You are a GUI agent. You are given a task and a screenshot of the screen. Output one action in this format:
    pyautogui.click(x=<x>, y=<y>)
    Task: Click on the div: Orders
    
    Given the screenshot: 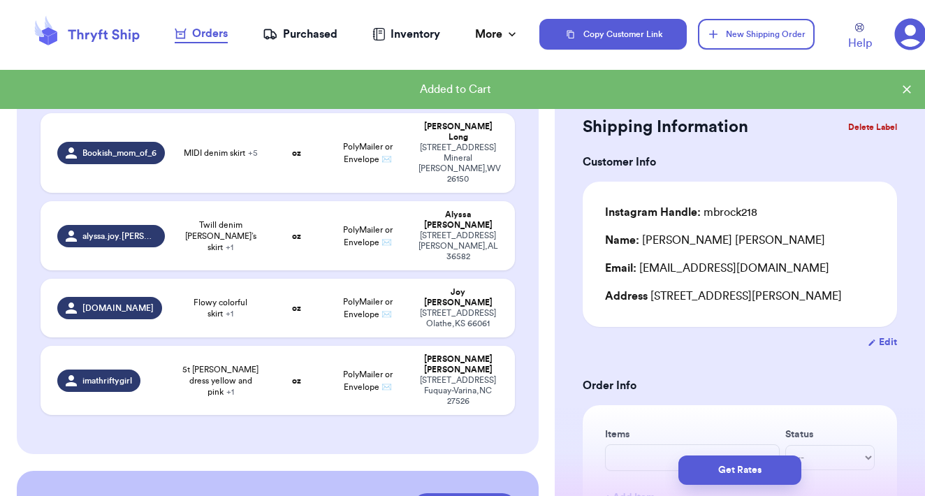 What is the action you would take?
    pyautogui.click(x=201, y=34)
    